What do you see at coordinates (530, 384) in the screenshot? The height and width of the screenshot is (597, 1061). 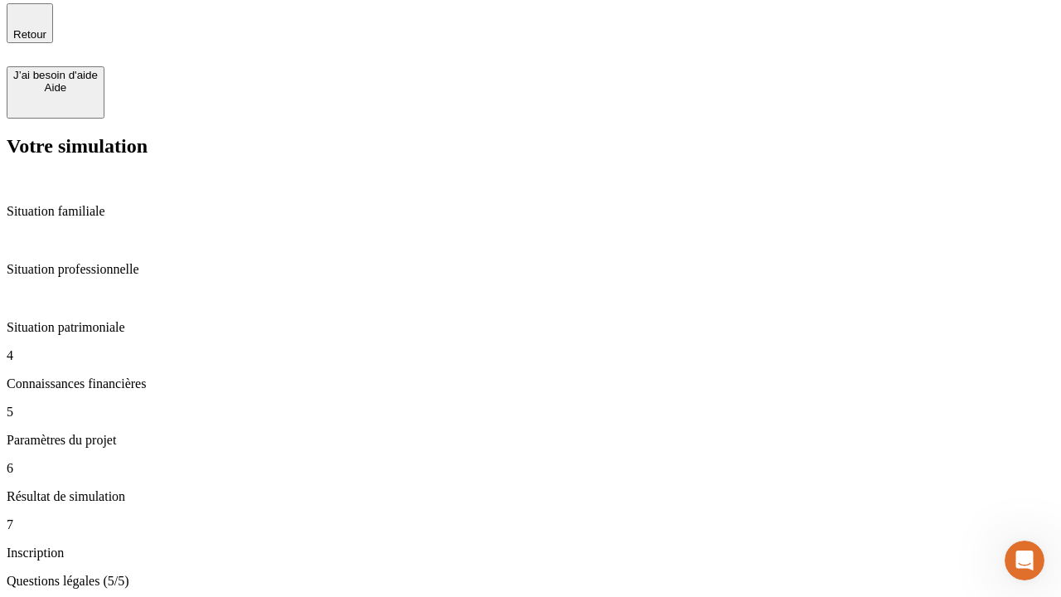 I see `p: Connaissances financières` at bounding box center [530, 384].